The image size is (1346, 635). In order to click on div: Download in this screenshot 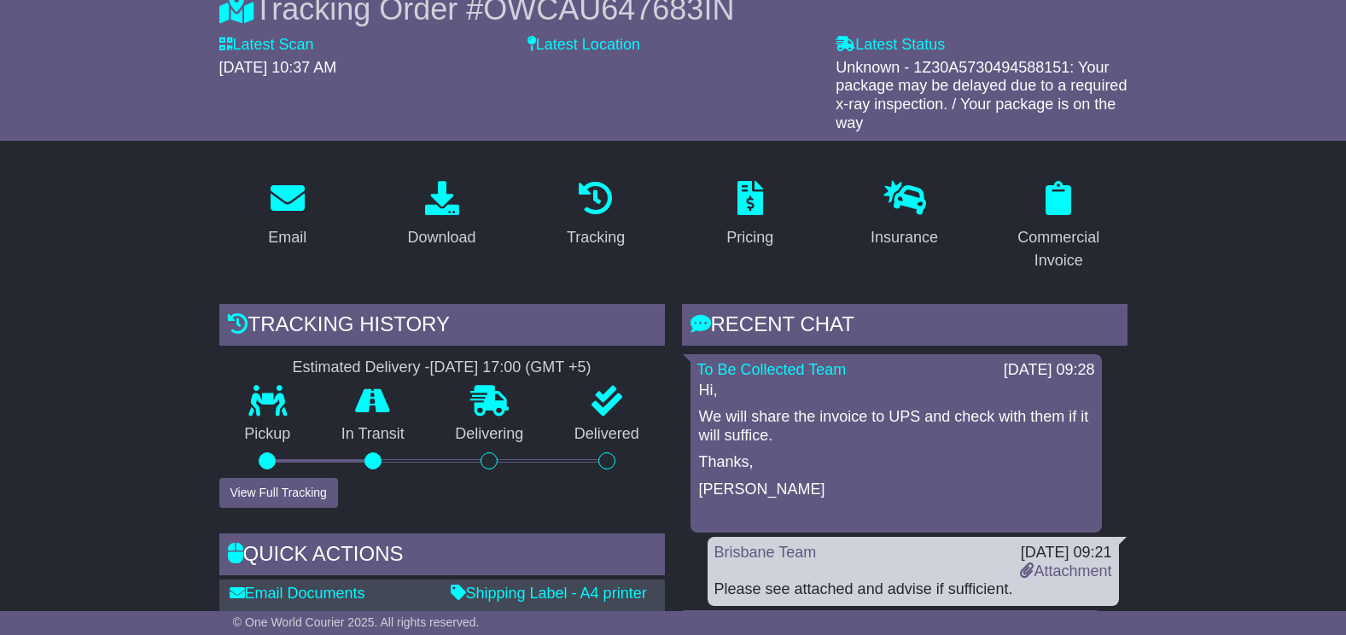, I will do `click(441, 237)`.